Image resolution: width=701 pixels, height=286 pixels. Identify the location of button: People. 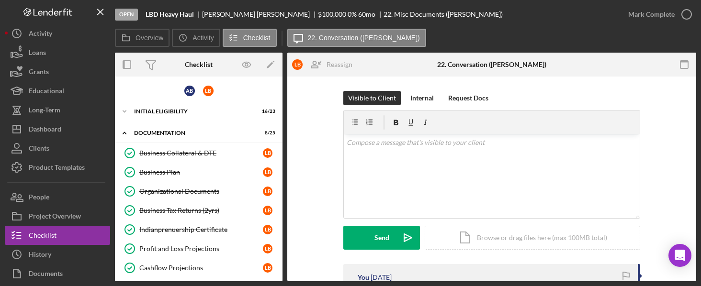
(57, 197).